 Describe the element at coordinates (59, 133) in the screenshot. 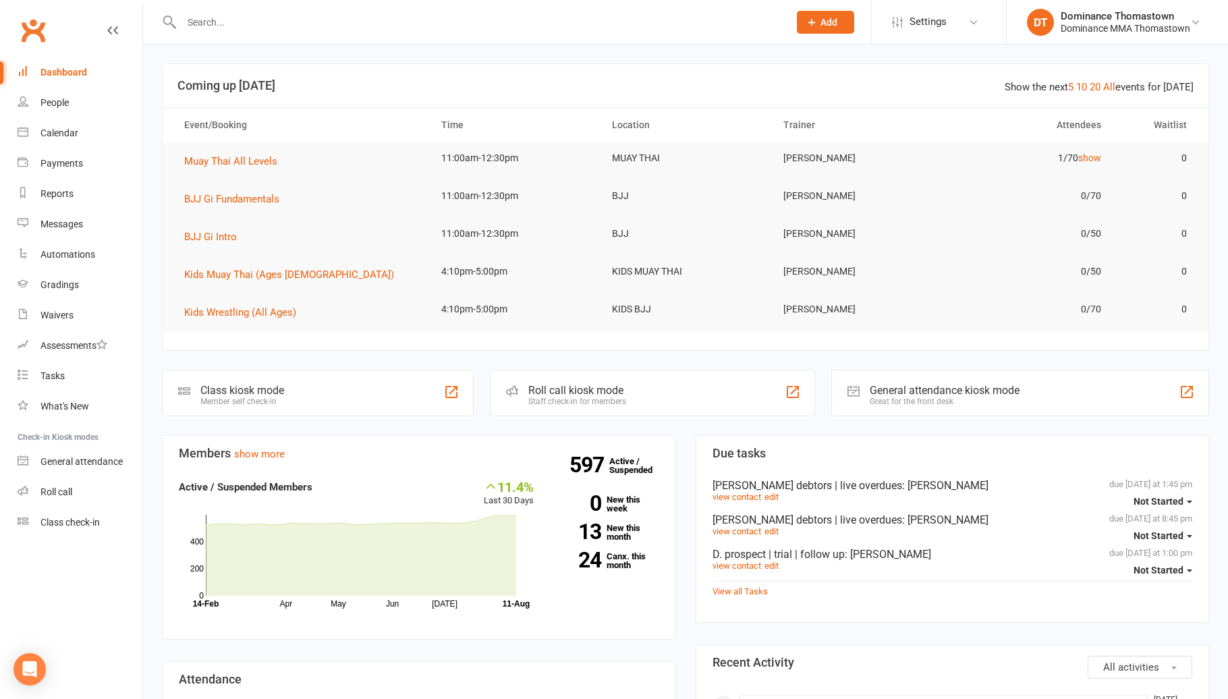

I see `div: Calendar` at that location.